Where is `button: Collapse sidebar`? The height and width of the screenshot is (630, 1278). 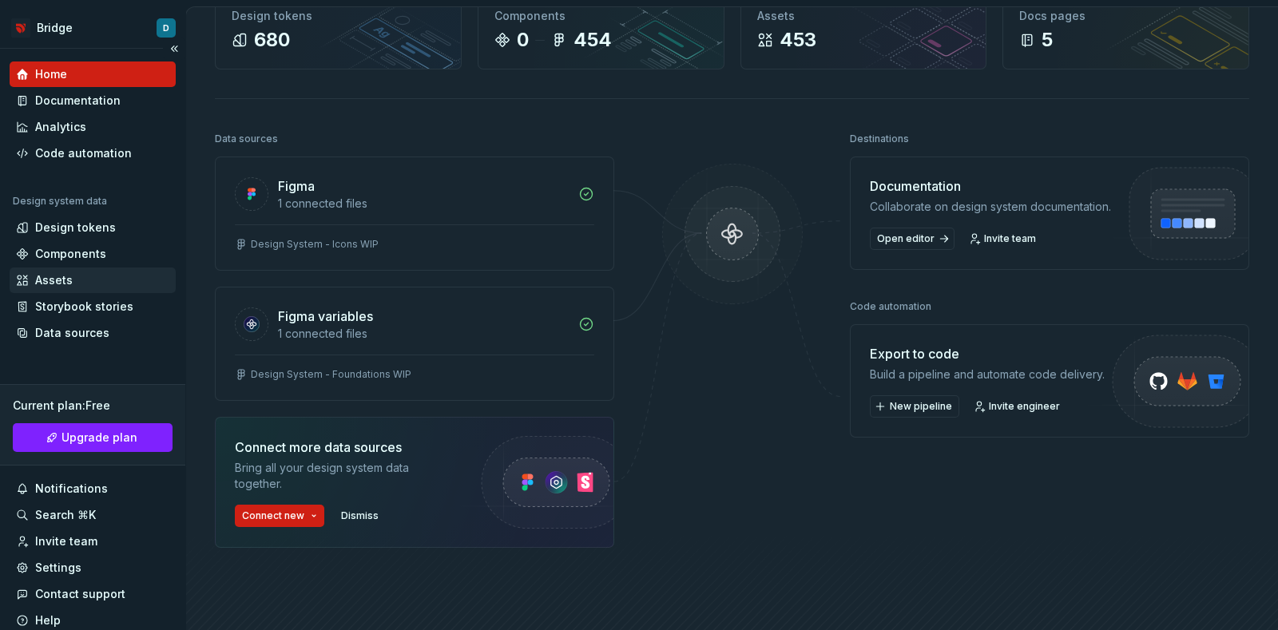
button: Collapse sidebar is located at coordinates (174, 49).